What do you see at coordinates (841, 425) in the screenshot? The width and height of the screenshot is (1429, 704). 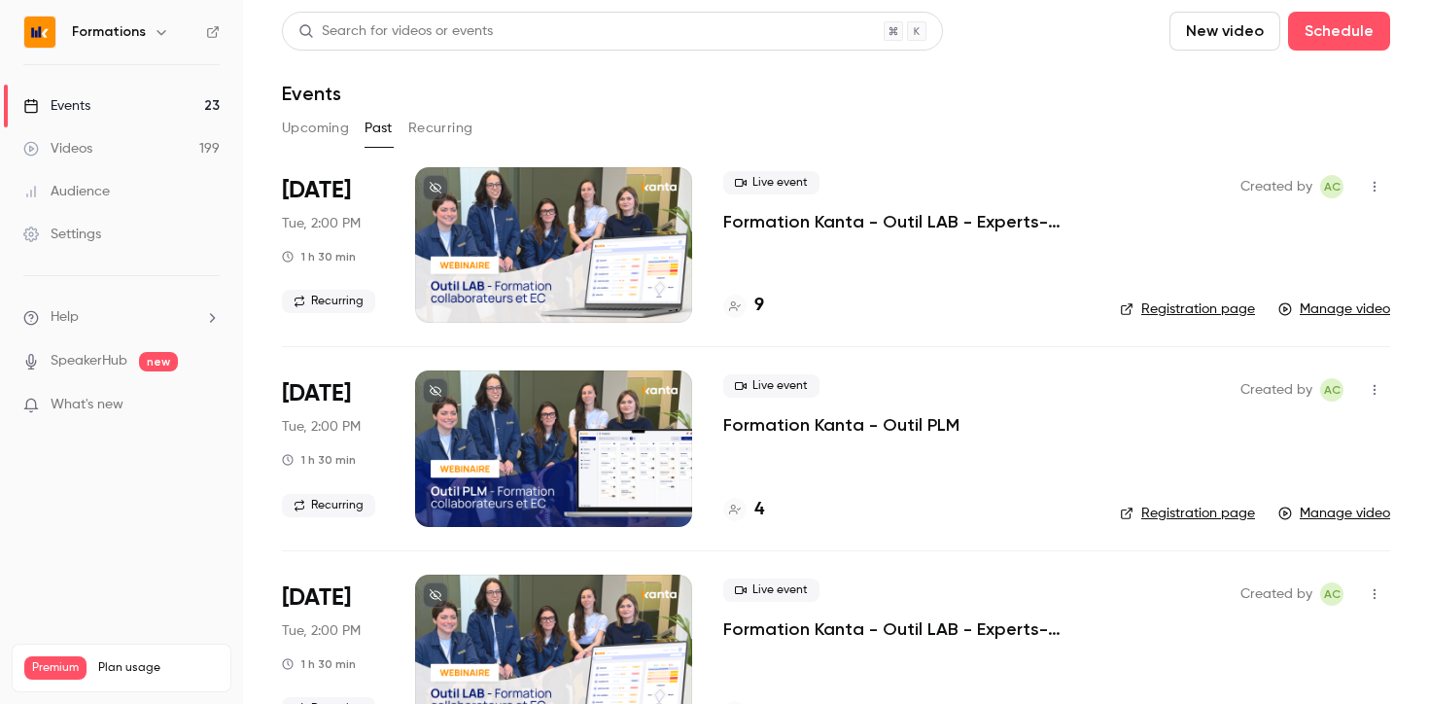 I see `p: Formation Kanta - Outil PLM` at bounding box center [841, 425].